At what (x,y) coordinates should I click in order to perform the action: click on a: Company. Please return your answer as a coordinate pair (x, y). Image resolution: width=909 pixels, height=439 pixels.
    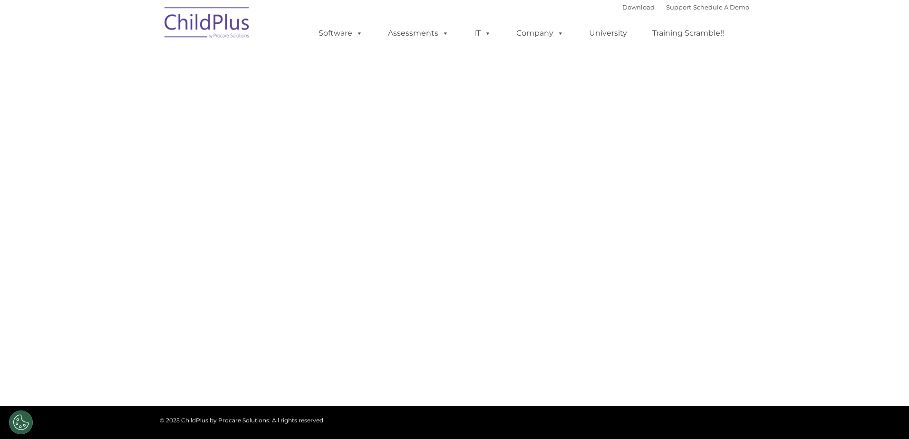
    Looking at the image, I should click on (540, 33).